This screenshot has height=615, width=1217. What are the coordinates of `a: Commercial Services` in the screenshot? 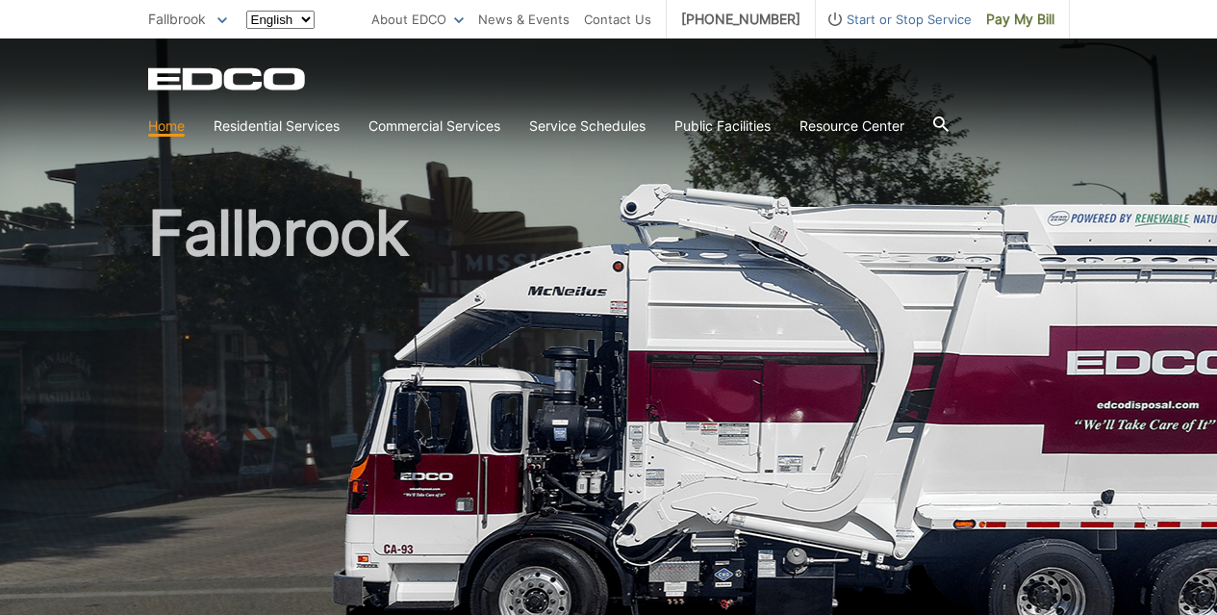 It's located at (434, 126).